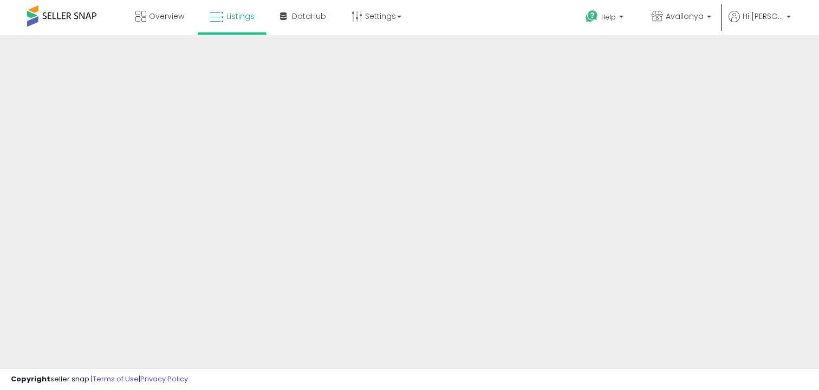 The image size is (819, 390). Describe the element at coordinates (309, 16) in the screenshot. I see `span: DataHub` at that location.